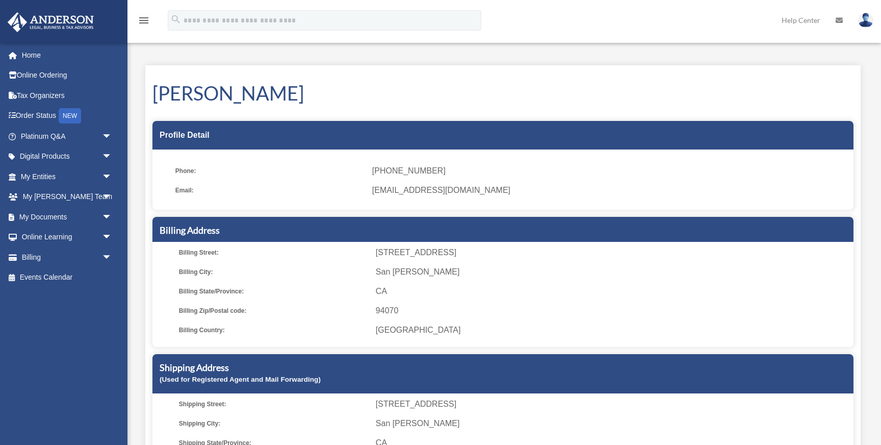 Image resolution: width=881 pixels, height=445 pixels. What do you see at coordinates (67, 116) in the screenshot?
I see `a: Order StatusNEW` at bounding box center [67, 116].